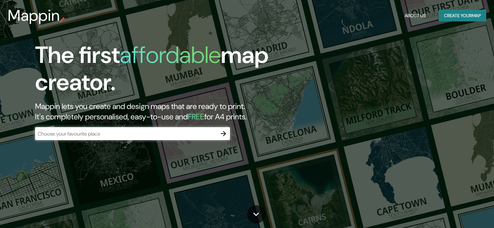 The image size is (494, 228). What do you see at coordinates (158, 112) in the screenshot?
I see `h2: Mappin lets you create and design maps that are ready to print. It's completely personalised, eas...` at bounding box center [158, 112].